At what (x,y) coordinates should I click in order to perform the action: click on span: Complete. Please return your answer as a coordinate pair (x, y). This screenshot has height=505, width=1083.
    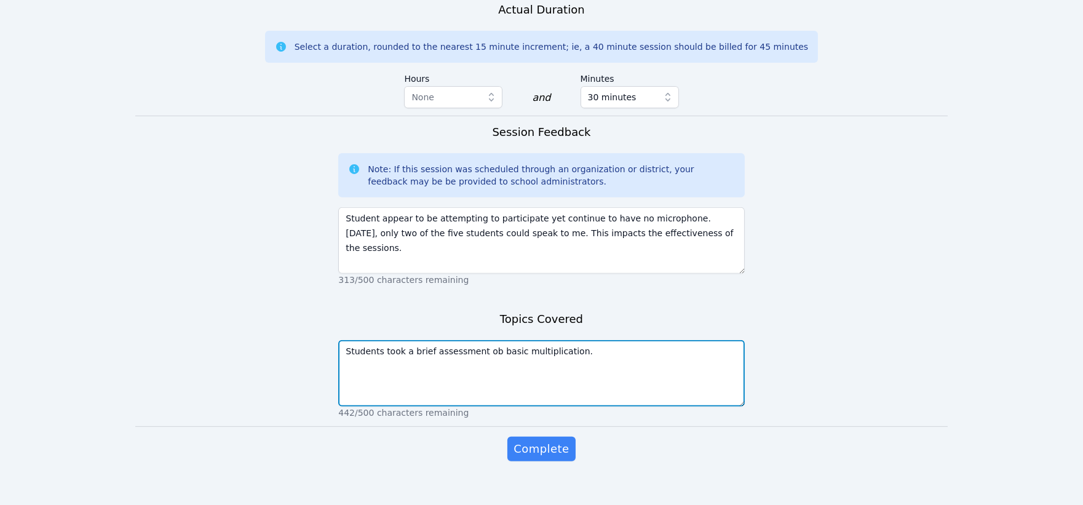
    Looking at the image, I should click on (541, 449).